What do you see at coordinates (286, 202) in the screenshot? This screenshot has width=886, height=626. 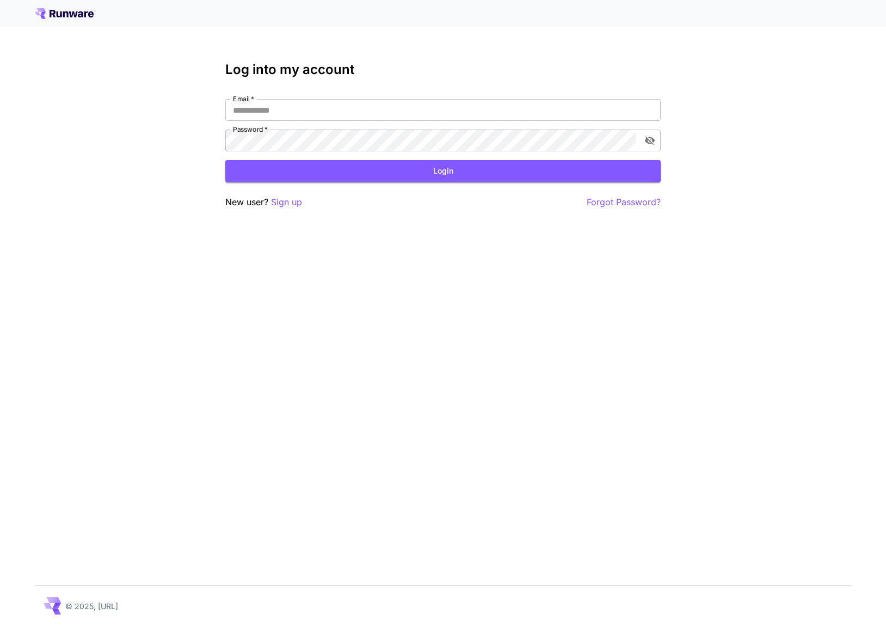 I see `p: Sign up` at bounding box center [286, 202].